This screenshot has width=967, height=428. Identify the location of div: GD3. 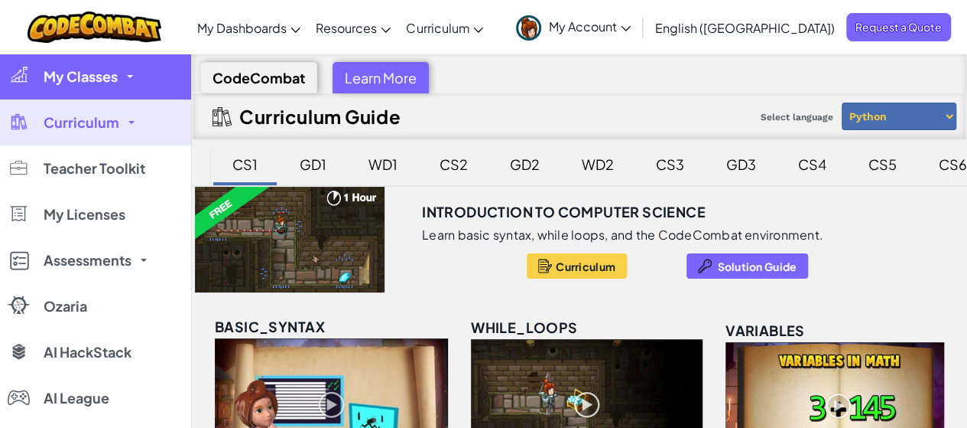
(741, 164).